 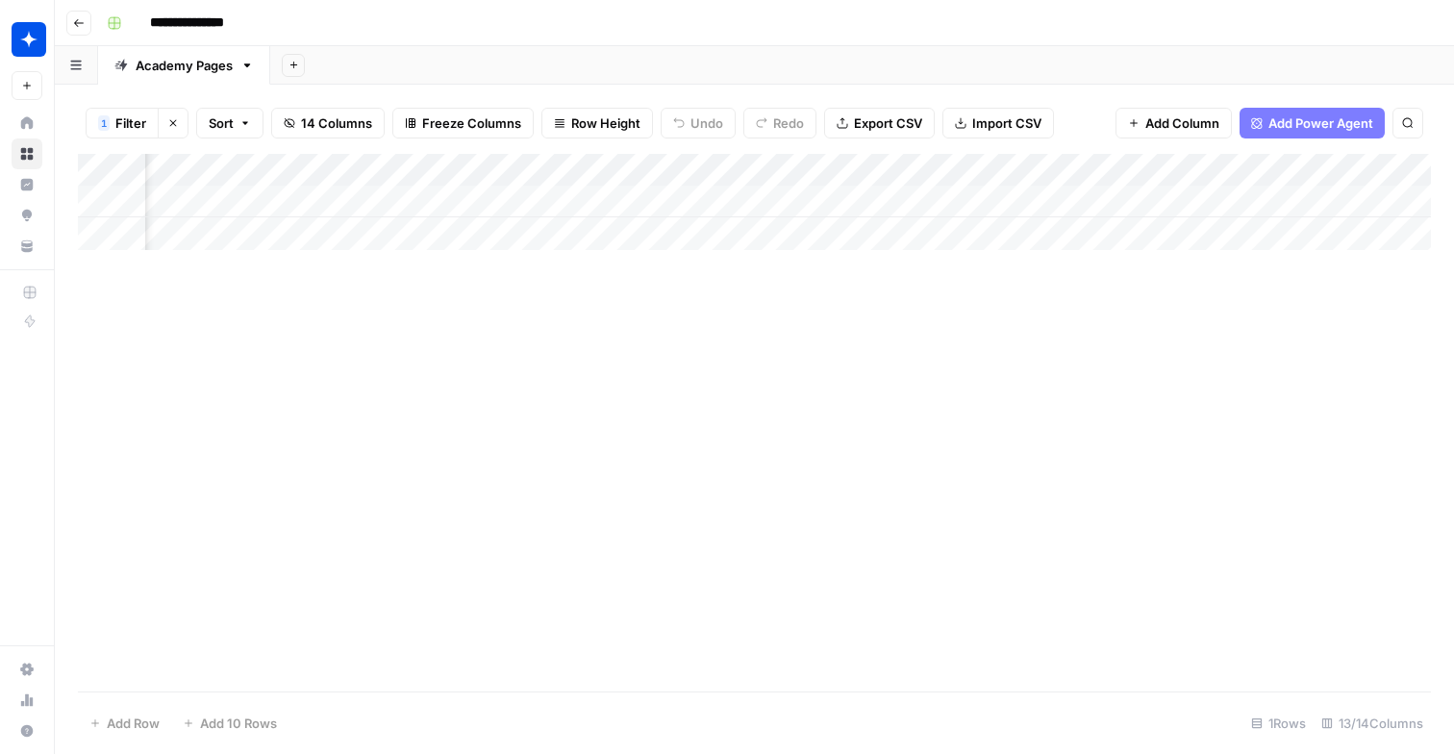 I want to click on span: Redo, so click(x=788, y=123).